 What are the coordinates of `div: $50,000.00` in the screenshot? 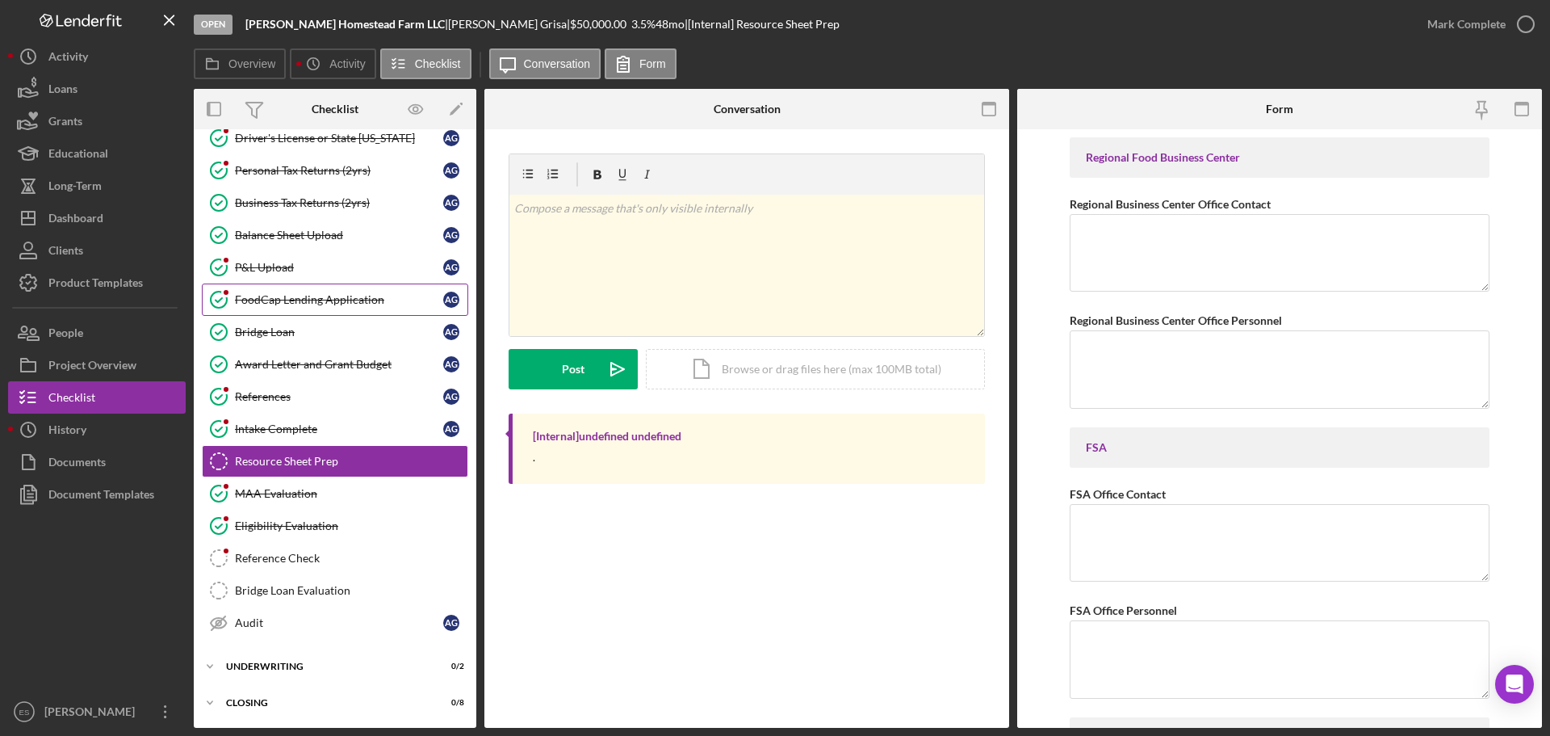 It's located at (601, 24).